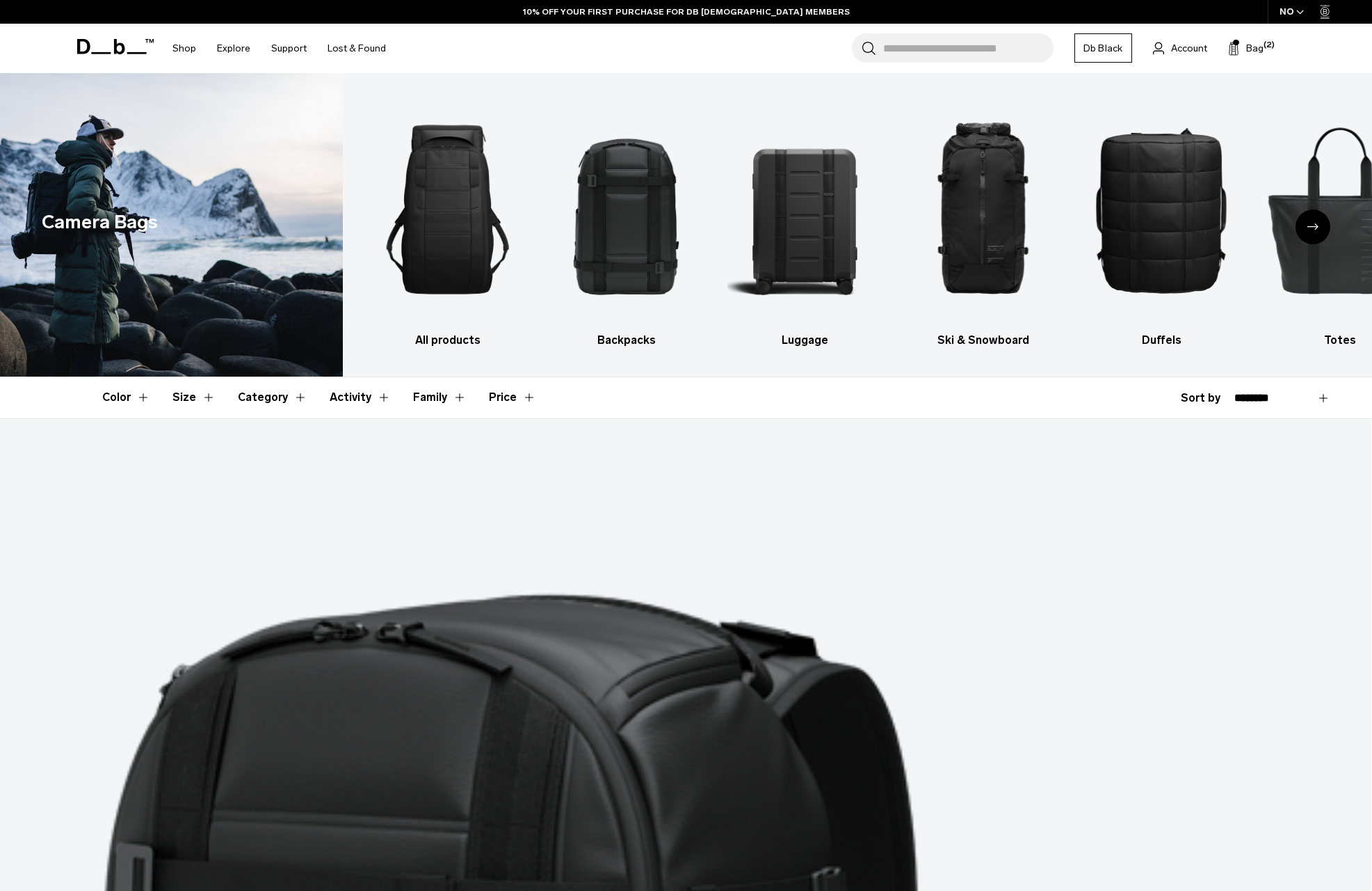  I want to click on a: Account, so click(1180, 48).